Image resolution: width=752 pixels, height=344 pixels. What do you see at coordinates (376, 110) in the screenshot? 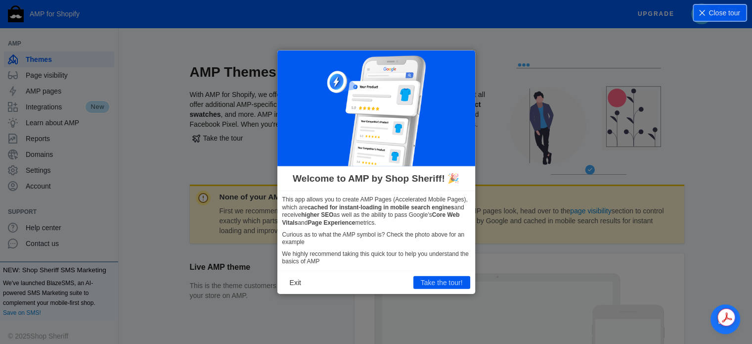
I see `img: phone-google_300x337.png` at bounding box center [376, 110].